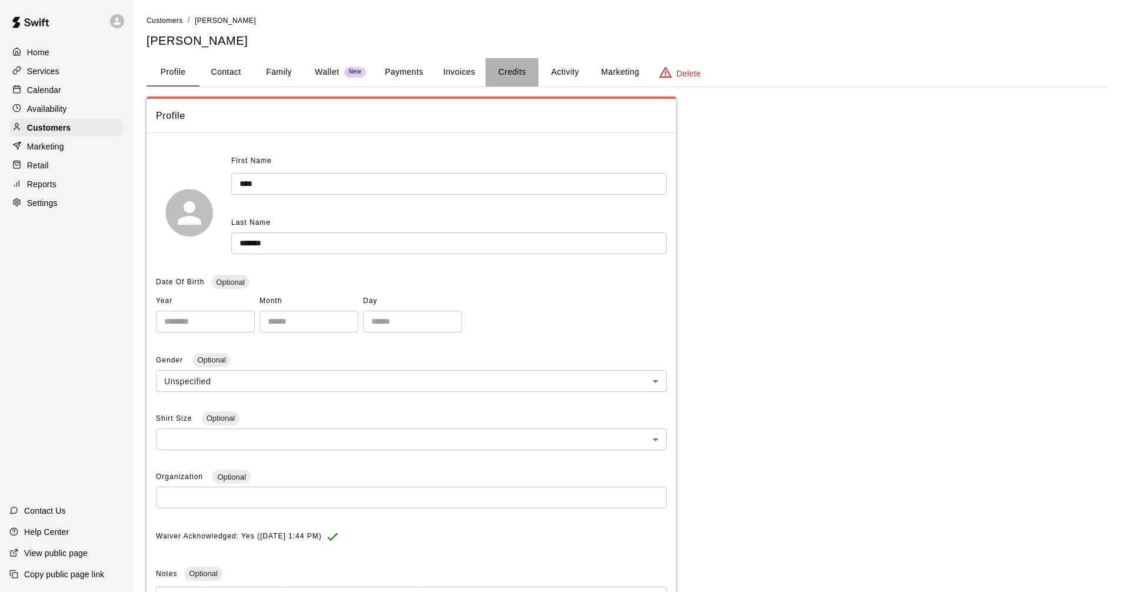 Image resolution: width=1121 pixels, height=592 pixels. What do you see at coordinates (167, 574) in the screenshot?
I see `span: Notes` at bounding box center [167, 574].